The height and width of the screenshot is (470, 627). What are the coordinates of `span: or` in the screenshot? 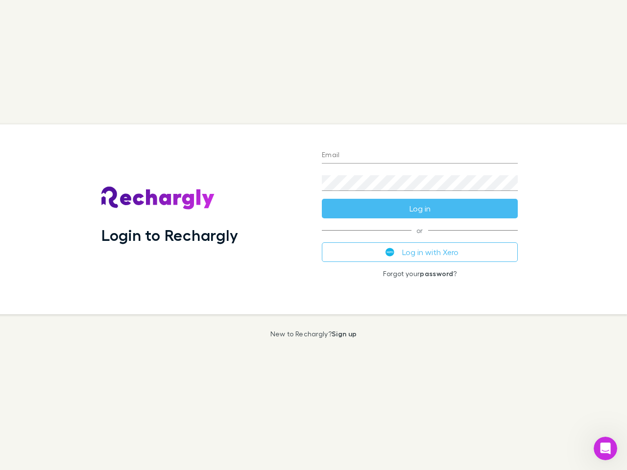 It's located at (420, 230).